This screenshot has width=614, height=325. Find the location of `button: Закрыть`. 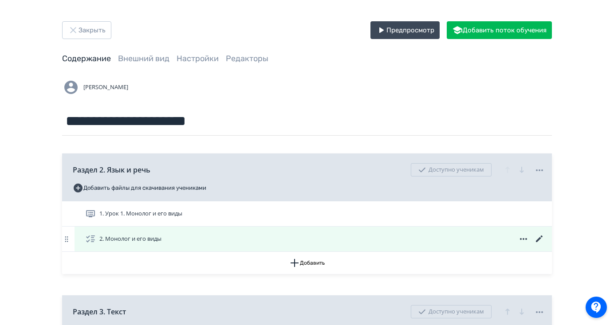

button: Закрыть is located at coordinates (87, 30).